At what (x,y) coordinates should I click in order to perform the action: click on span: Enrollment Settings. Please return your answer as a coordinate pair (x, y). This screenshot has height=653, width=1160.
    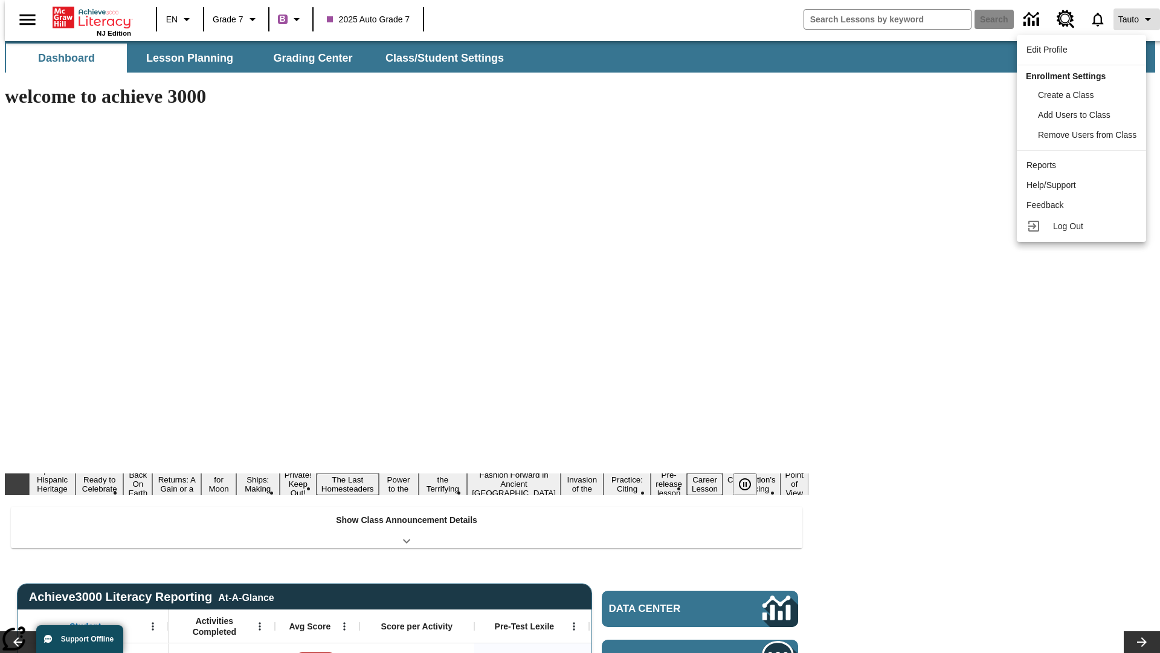
    Looking at the image, I should click on (1066, 76).